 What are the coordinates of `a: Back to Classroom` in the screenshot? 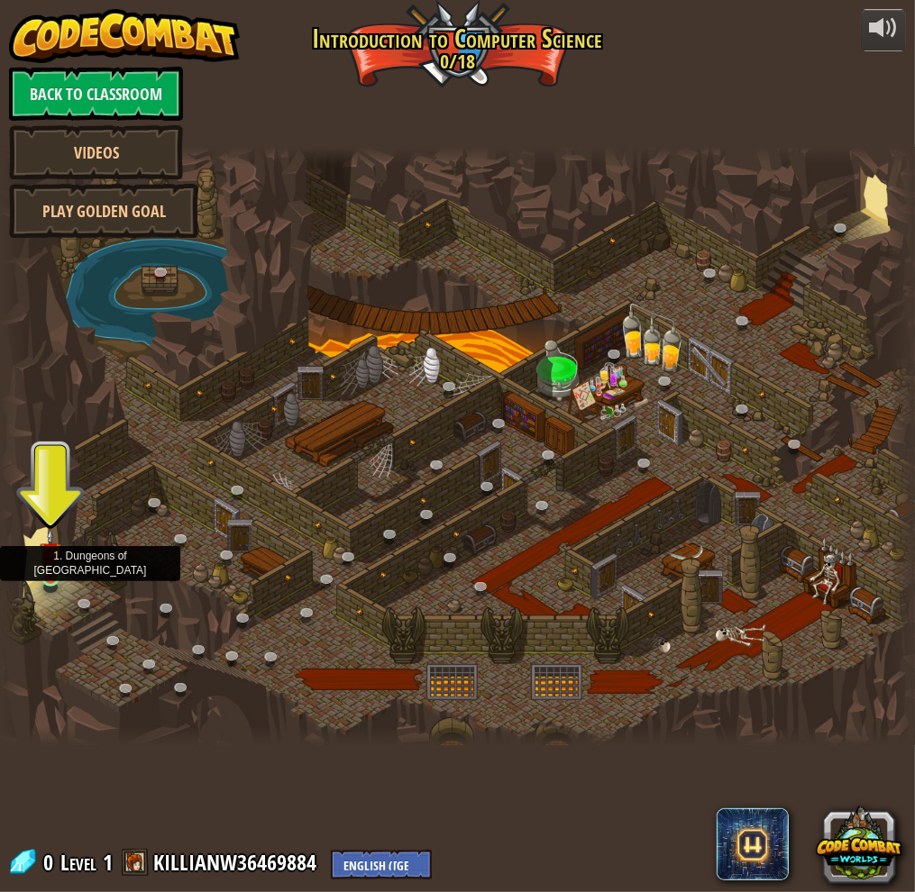 It's located at (96, 94).